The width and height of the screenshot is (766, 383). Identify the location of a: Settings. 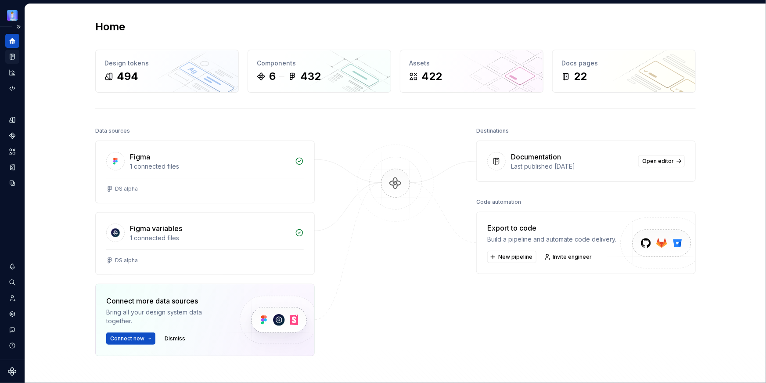
(12, 314).